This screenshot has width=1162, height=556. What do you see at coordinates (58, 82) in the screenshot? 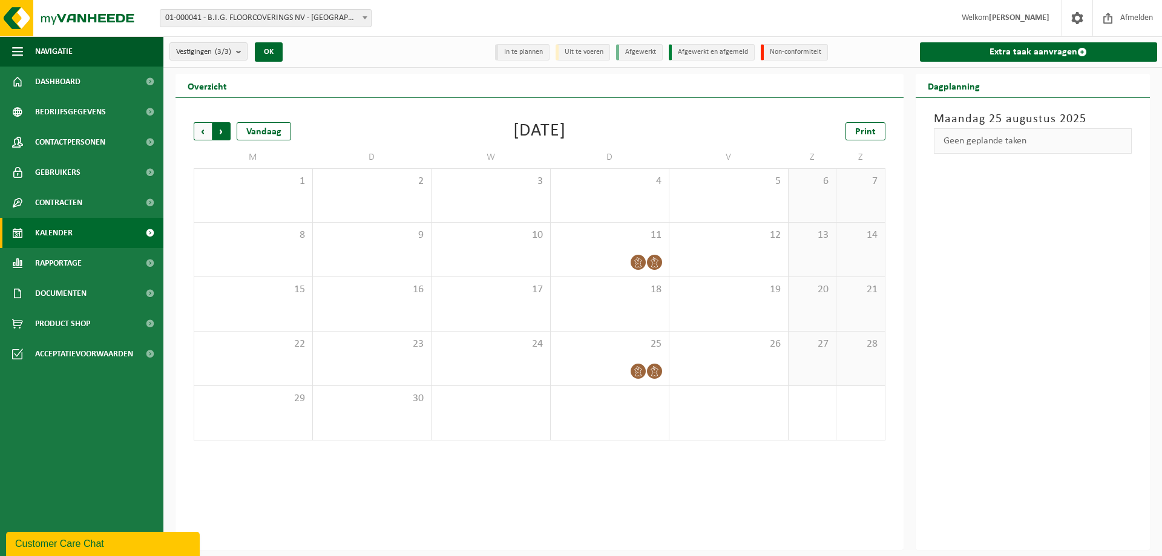
I see `span: Dashboard` at bounding box center [58, 82].